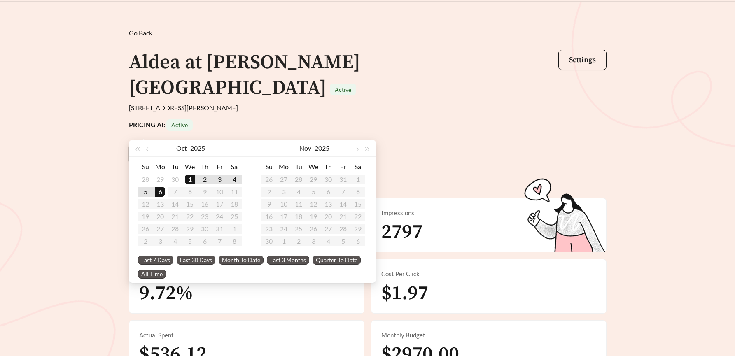 The width and height of the screenshot is (735, 356). What do you see at coordinates (152, 274) in the screenshot?
I see `span: All Time` at bounding box center [152, 274].